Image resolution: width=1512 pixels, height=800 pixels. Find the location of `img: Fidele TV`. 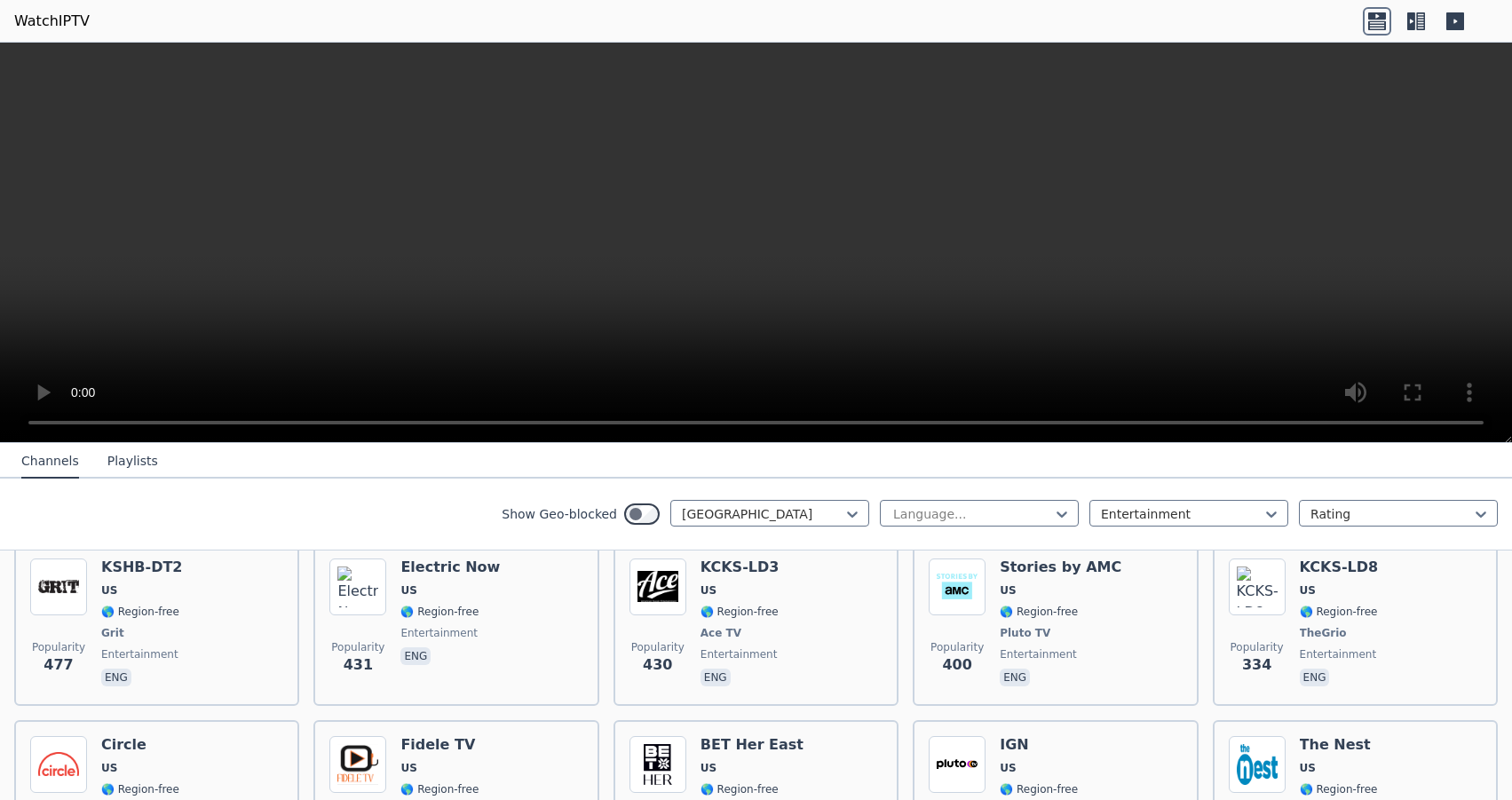

img: Fidele TV is located at coordinates (358, 765).